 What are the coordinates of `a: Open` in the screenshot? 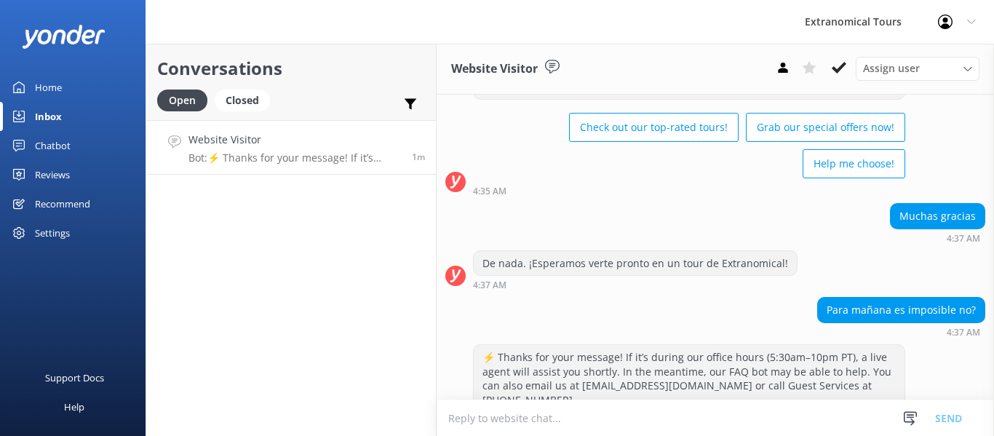 It's located at (186, 100).